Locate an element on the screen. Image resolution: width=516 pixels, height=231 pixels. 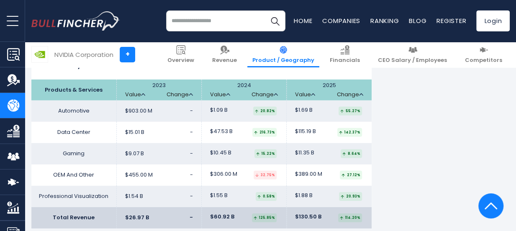
a: Ranking is located at coordinates (384, 20).